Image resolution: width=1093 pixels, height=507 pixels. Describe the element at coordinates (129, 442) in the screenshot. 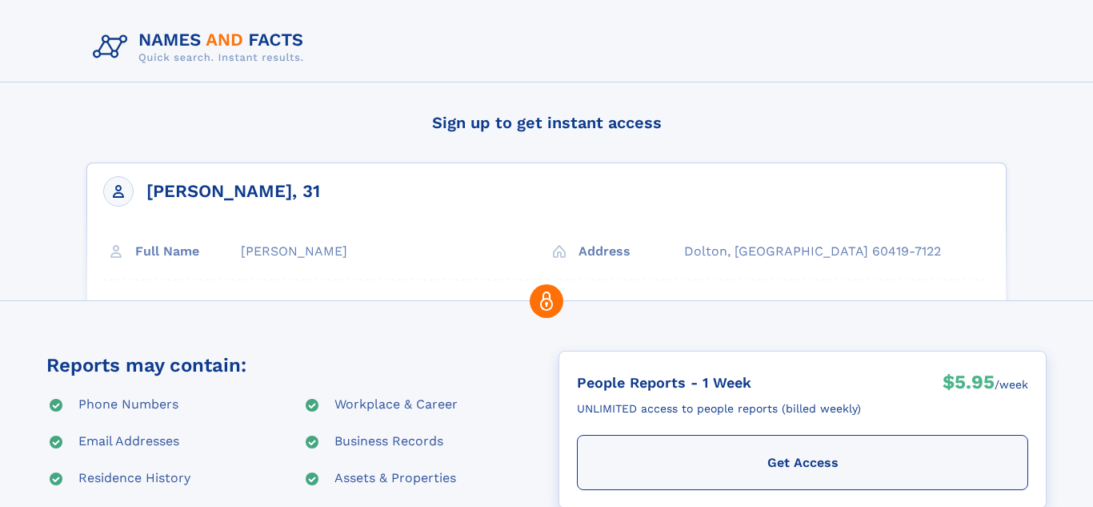

I see `div: Email Addresses` at that location.